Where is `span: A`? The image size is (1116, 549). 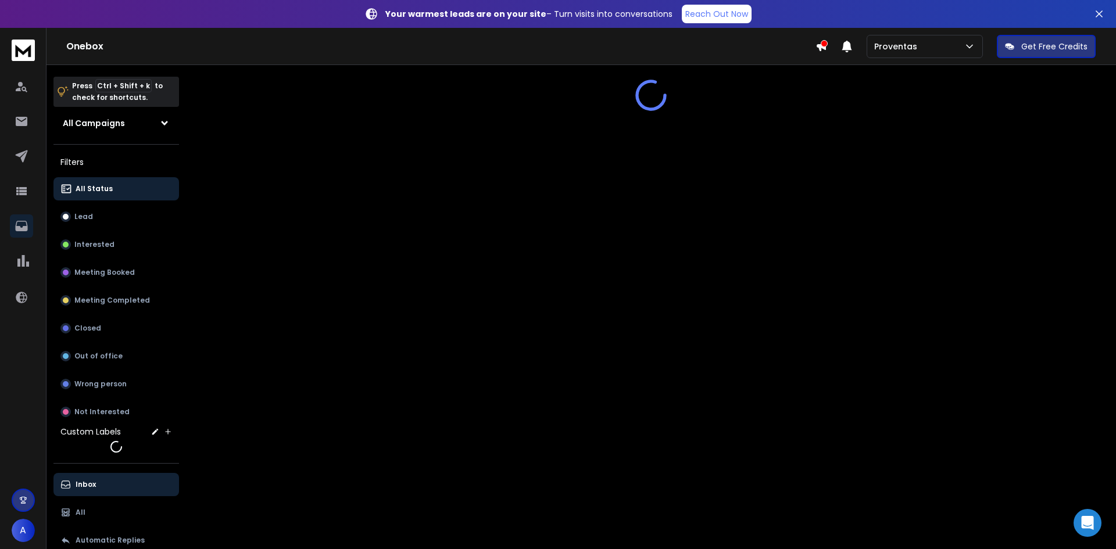
span: A is located at coordinates (23, 531).